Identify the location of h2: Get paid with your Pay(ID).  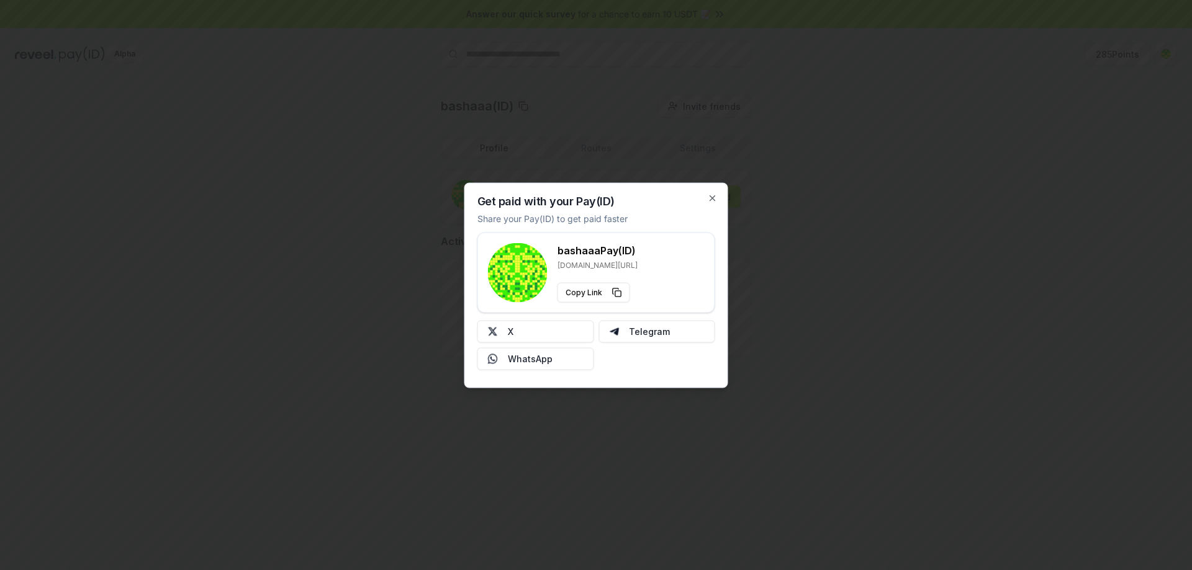
(546, 201).